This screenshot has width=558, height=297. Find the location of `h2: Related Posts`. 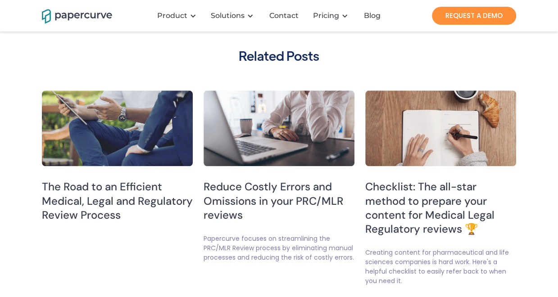

h2: Related Posts is located at coordinates (279, 55).